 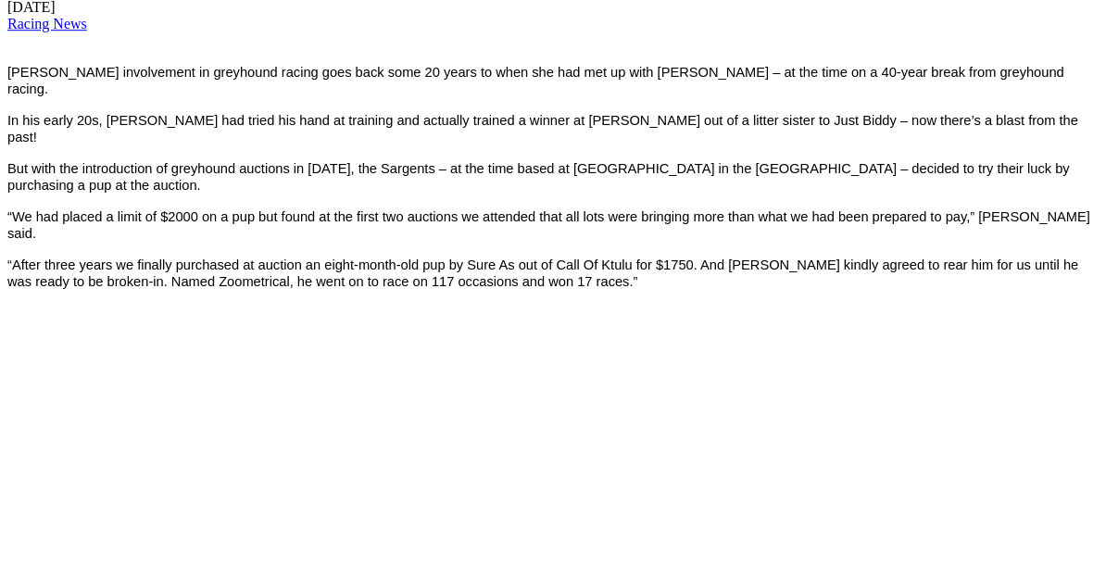 I want to click on a: Racing News, so click(x=47, y=23).